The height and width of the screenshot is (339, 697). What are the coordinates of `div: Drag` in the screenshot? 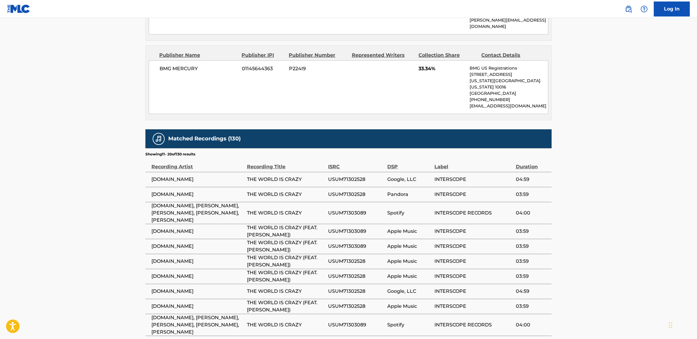 It's located at (670, 326).